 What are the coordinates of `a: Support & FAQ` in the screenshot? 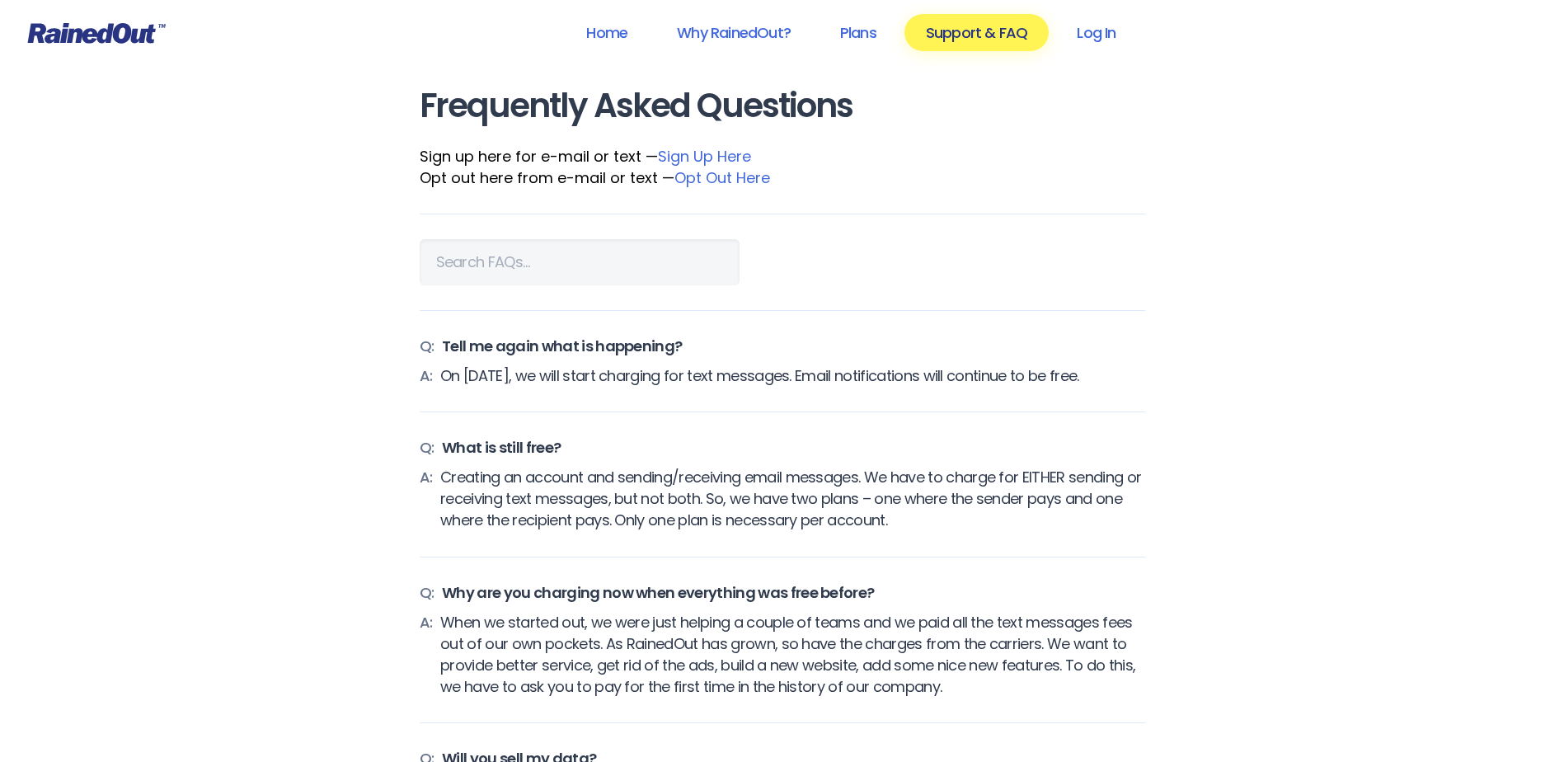 It's located at (976, 32).